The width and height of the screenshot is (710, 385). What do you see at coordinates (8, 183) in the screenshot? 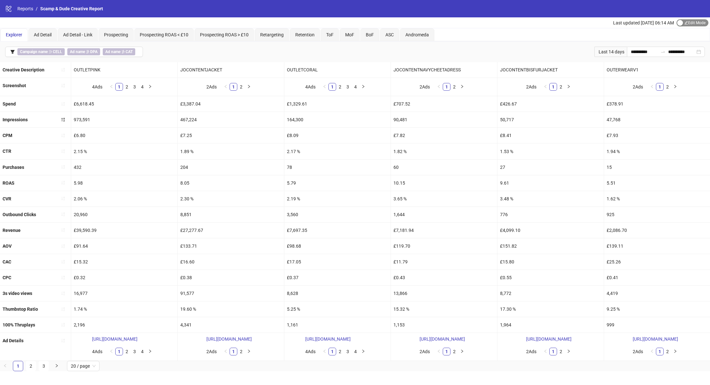
I see `b: ROAS` at bounding box center [8, 183].